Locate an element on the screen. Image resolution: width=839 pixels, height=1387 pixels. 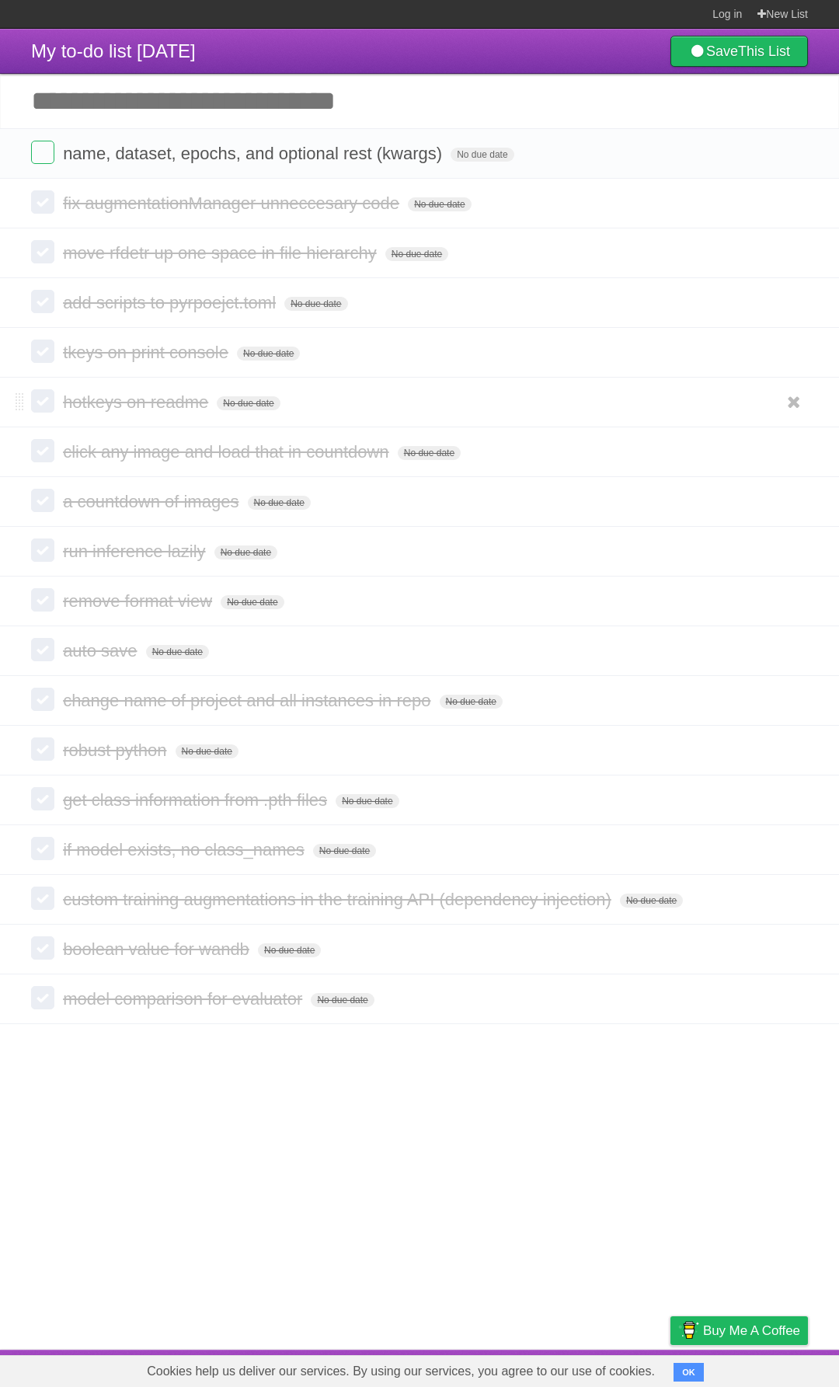
span: model comparison for evaluator is located at coordinates (184, 999).